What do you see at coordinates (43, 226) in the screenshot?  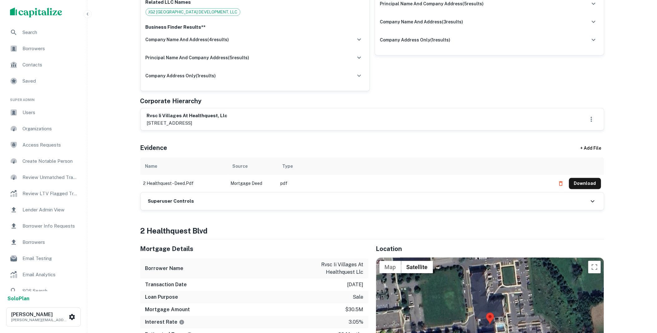 I see `div: Borrower Info Requests` at bounding box center [43, 226].